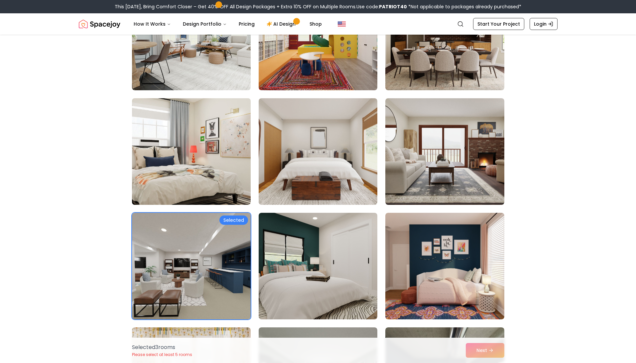 This screenshot has height=363, width=636. Describe the element at coordinates (464, 7) in the screenshot. I see `span: *Not applicable to packages already purchased*` at that location.